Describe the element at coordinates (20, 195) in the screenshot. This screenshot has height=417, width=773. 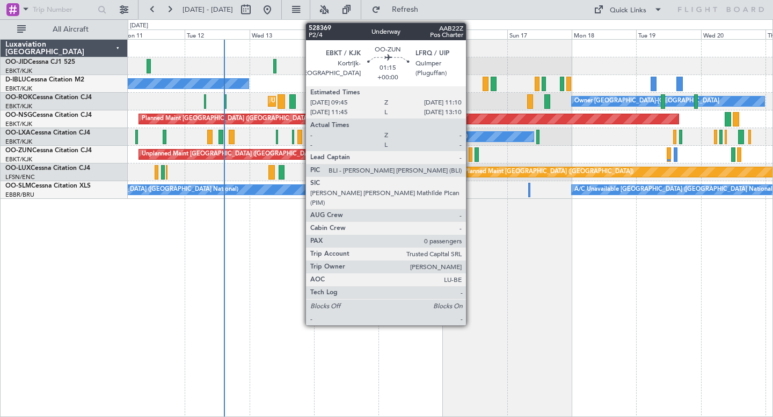
I see `a: EBBR/BRU` at that location.